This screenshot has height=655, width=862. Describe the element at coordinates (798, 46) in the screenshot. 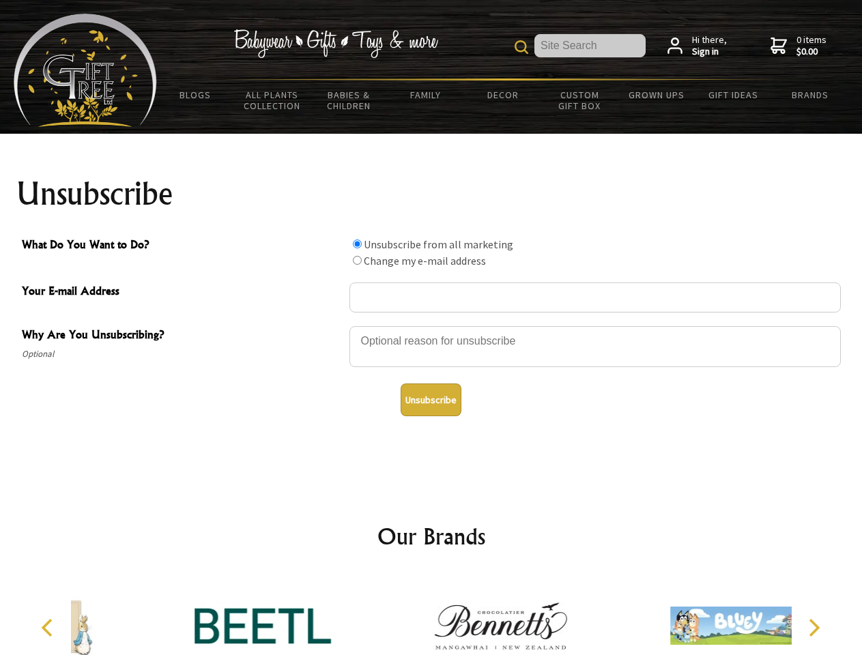

I see `a: 0 items$0.00` at that location.